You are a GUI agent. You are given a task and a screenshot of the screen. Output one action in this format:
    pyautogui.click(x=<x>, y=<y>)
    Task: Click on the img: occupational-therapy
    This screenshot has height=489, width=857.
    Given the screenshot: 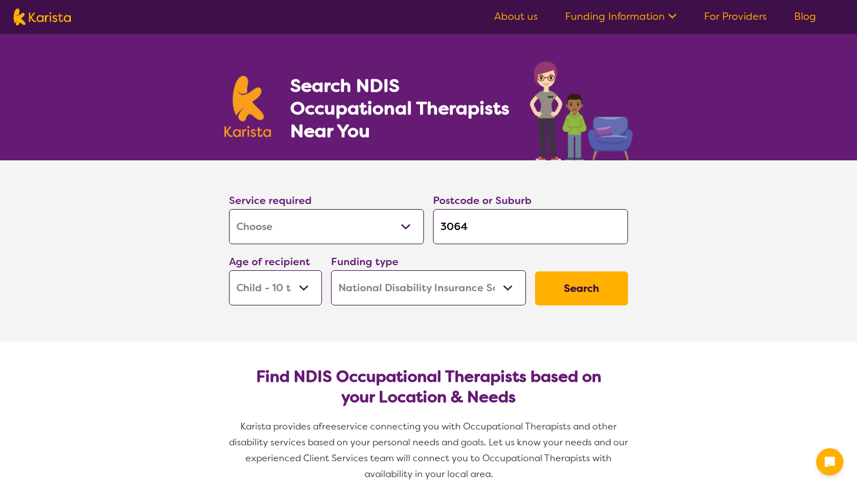 What is the action you would take?
    pyautogui.click(x=581, y=111)
    